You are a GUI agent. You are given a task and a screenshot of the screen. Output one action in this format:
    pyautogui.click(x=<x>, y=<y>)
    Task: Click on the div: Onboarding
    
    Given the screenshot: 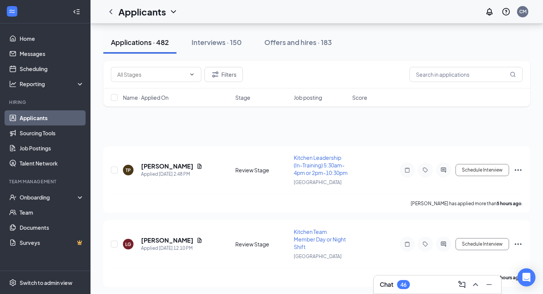 What is the action you would take?
    pyautogui.click(x=49, y=197)
    